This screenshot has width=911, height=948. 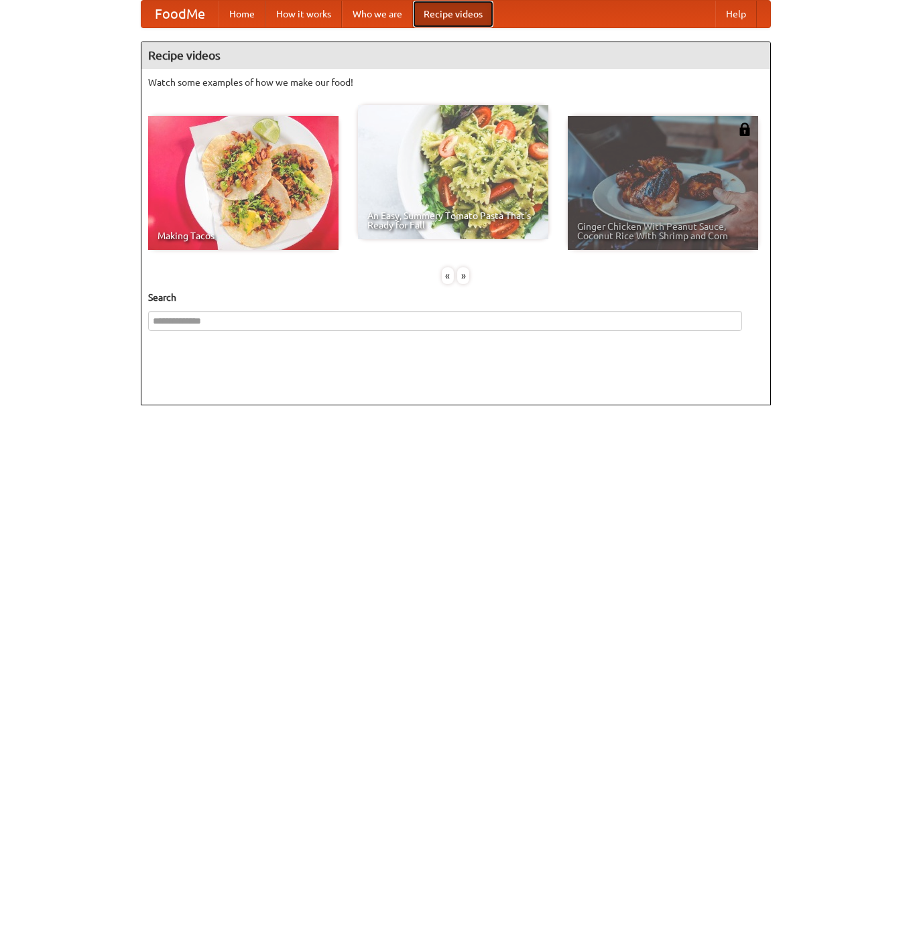 I want to click on span: Making Tacos, so click(x=243, y=236).